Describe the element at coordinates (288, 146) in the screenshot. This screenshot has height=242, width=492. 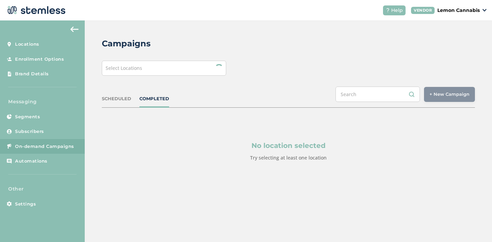
I see `p: No location selected` at that location.